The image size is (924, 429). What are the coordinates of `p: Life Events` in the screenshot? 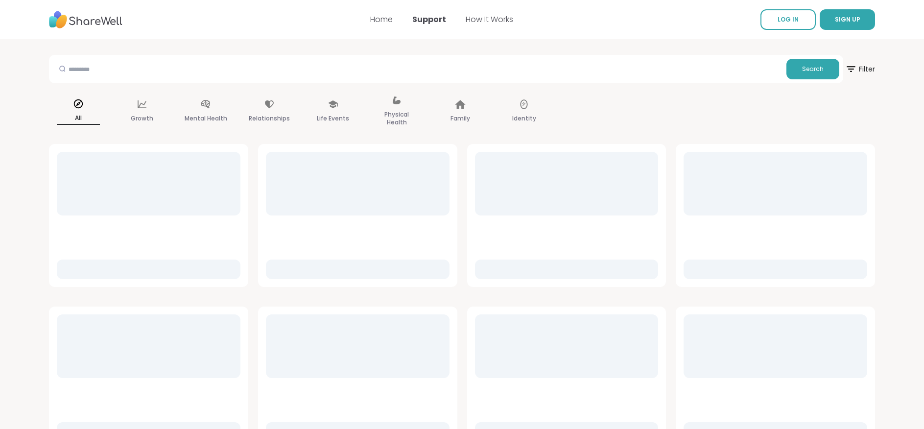 It's located at (333, 119).